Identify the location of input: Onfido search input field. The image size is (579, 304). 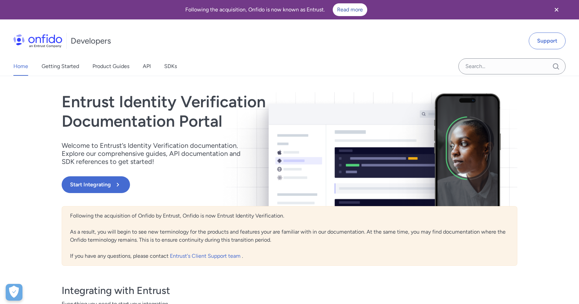
(512, 66).